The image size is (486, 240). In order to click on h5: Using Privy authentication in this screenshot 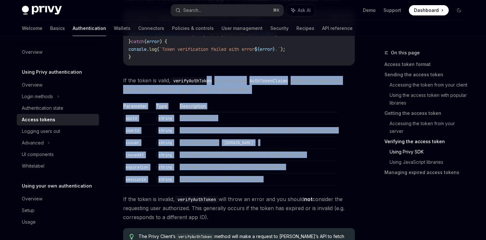, I will do `click(52, 72)`.